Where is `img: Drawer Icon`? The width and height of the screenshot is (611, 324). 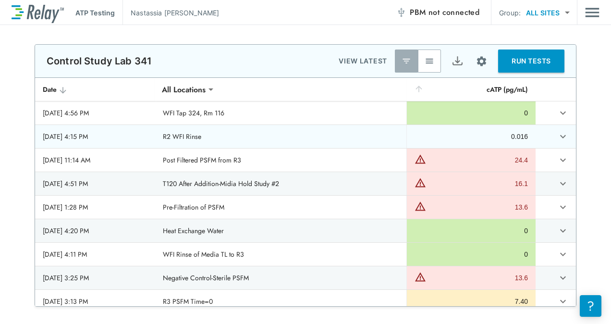 img: Drawer Icon is located at coordinates (592, 12).